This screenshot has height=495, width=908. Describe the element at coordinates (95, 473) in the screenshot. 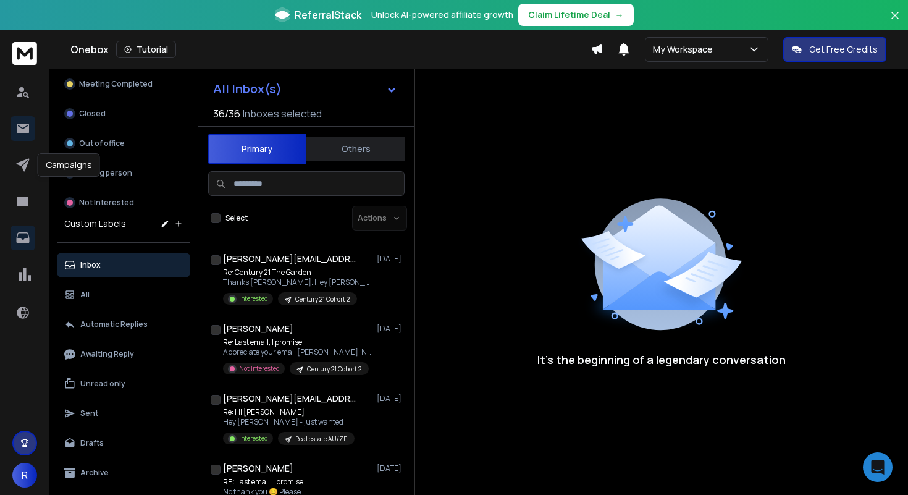

I see `p: Archive` at that location.